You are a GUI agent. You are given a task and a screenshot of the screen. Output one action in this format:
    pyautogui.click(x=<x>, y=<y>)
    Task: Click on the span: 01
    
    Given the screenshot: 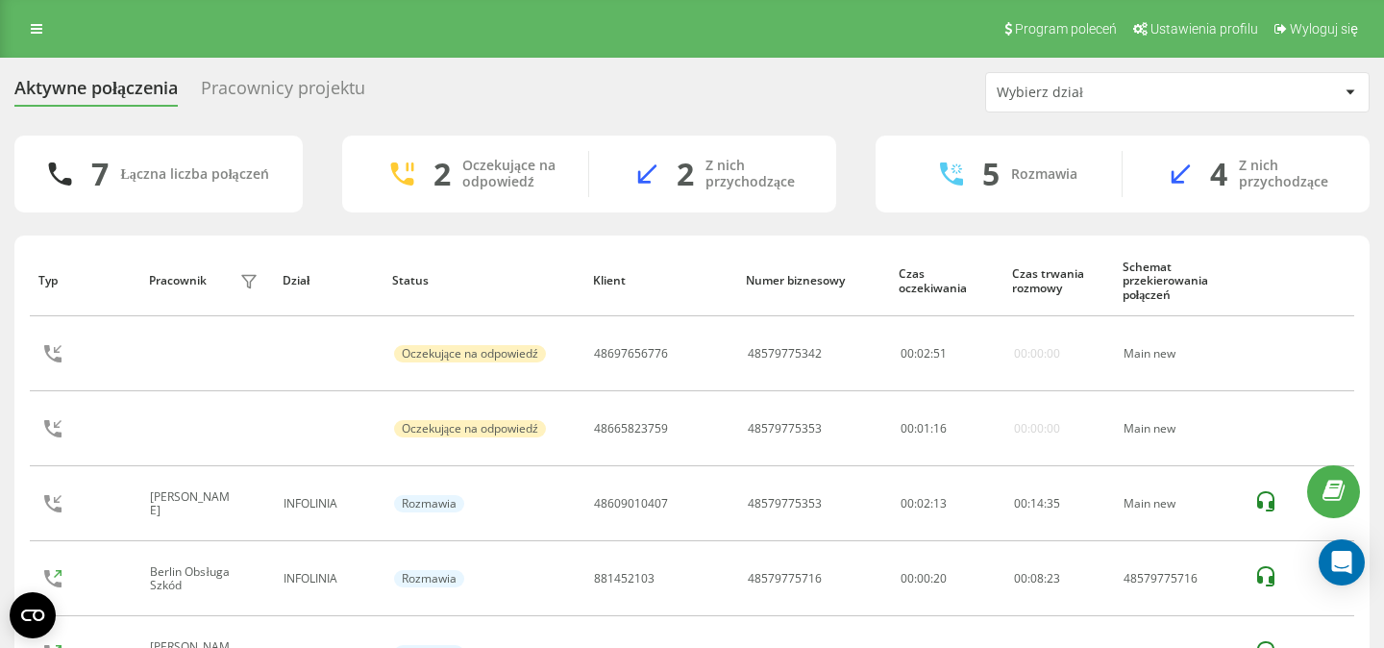 What is the action you would take?
    pyautogui.click(x=924, y=428)
    